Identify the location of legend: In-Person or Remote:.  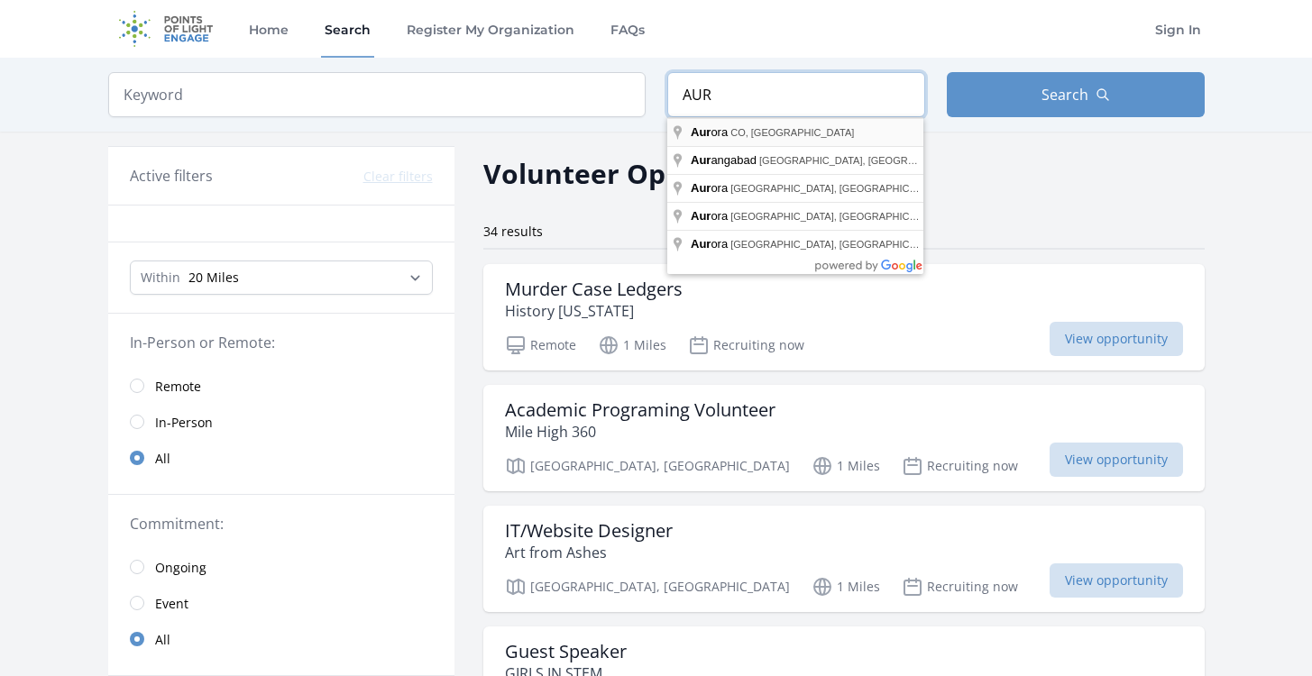
(281, 343).